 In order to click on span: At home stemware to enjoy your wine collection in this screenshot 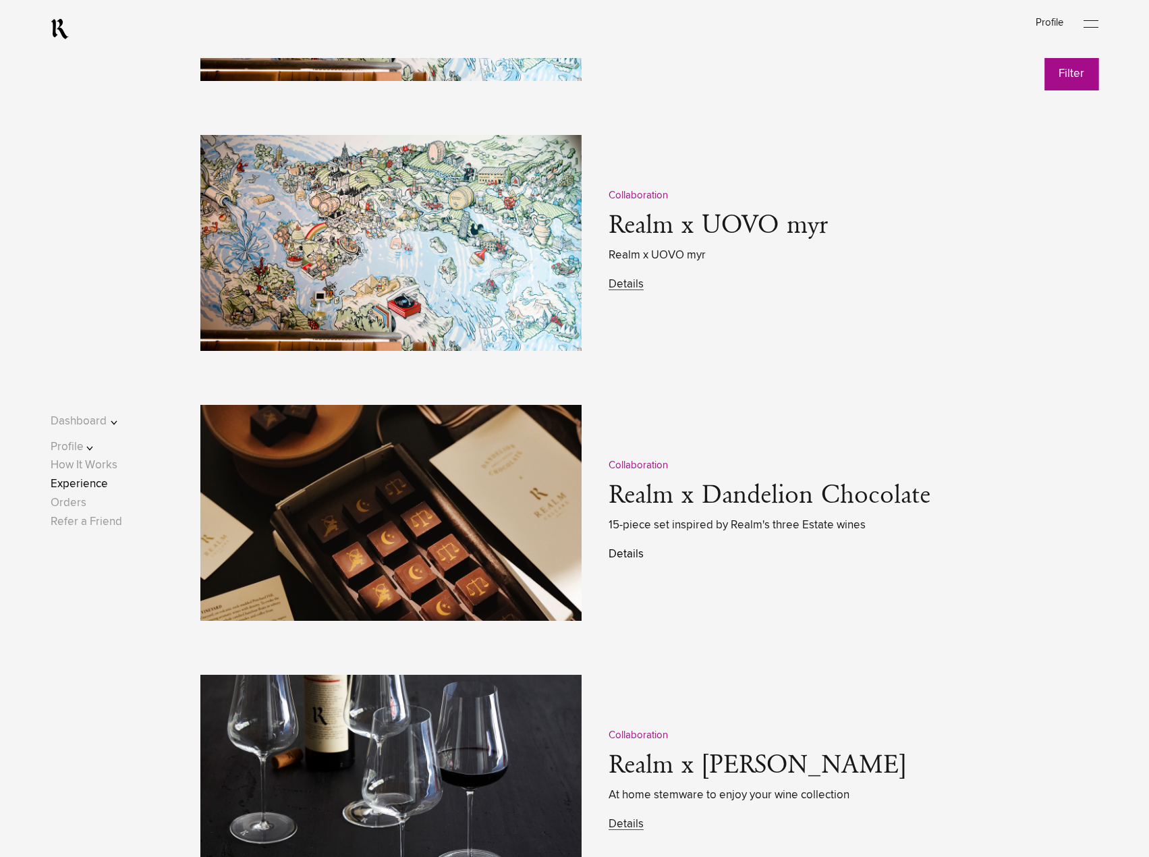, I will do `click(855, 795)`.